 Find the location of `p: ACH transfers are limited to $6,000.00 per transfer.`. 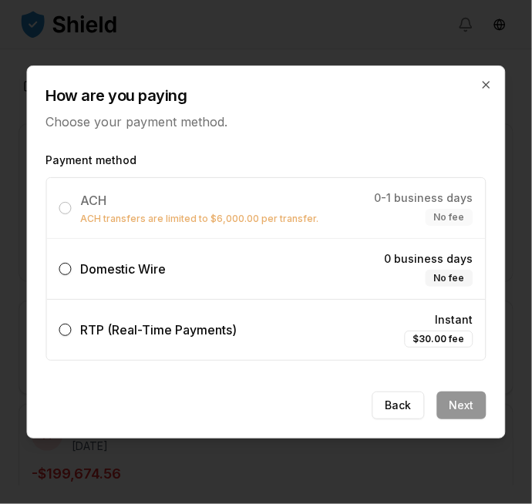

p: ACH transfers are limited to $6,000.00 per transfer. is located at coordinates (200, 219).